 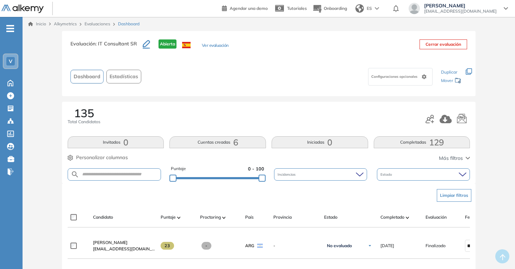 I want to click on button: Más filtros, so click(x=454, y=158).